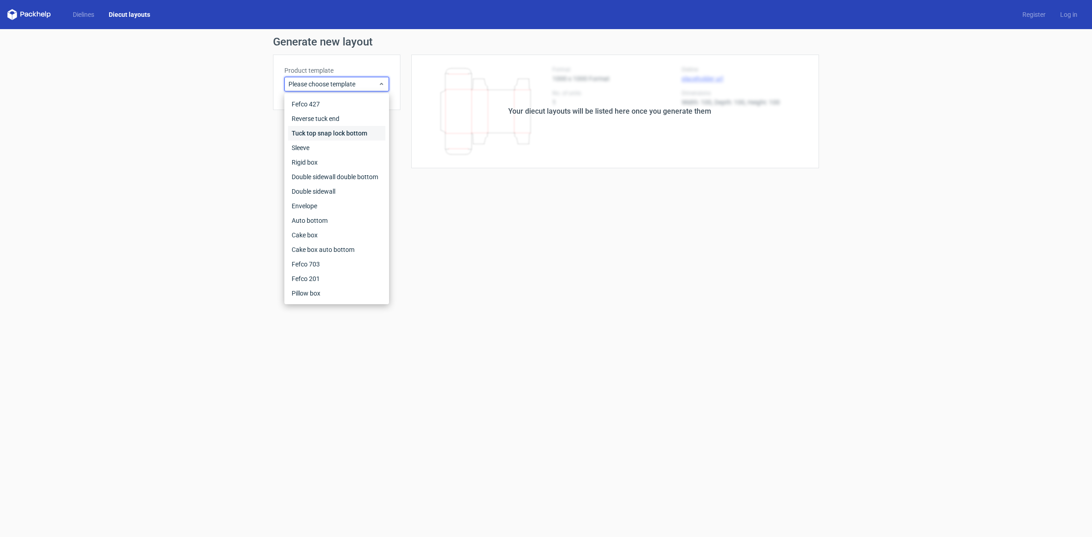 The image size is (1092, 537). Describe the element at coordinates (337, 293) in the screenshot. I see `div: Pillow box` at that location.